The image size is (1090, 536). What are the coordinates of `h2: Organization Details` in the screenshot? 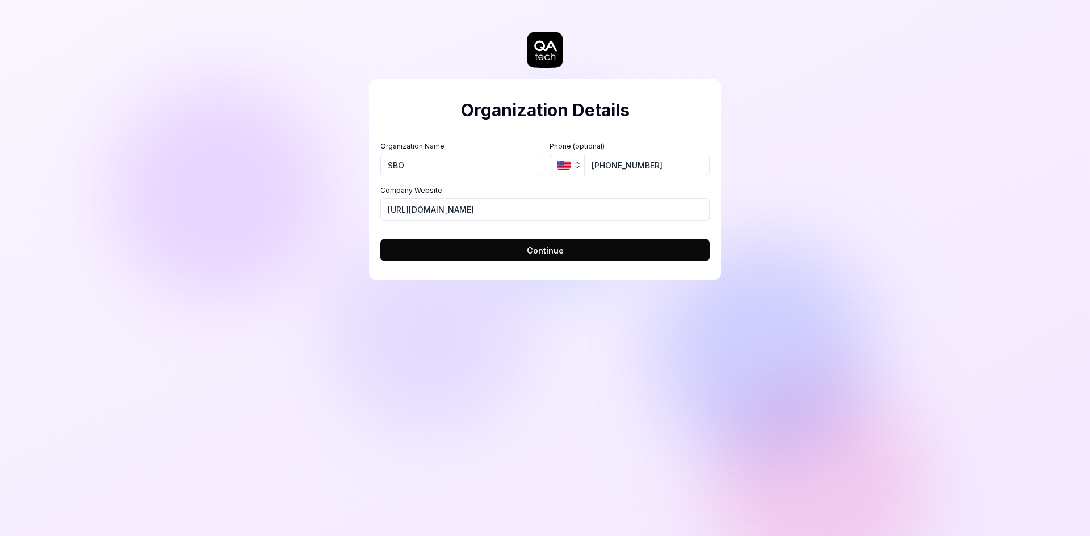 It's located at (545, 110).